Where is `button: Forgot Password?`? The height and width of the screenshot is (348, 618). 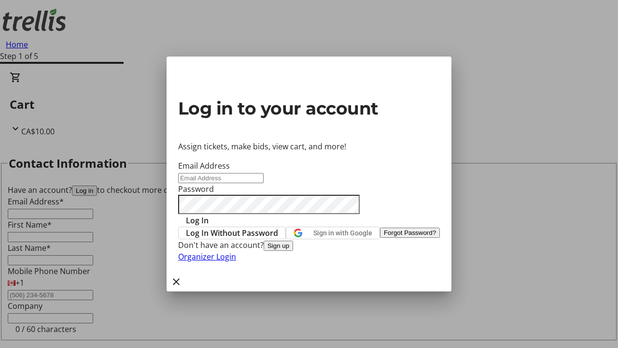
button: Forgot Password? is located at coordinates (410, 232).